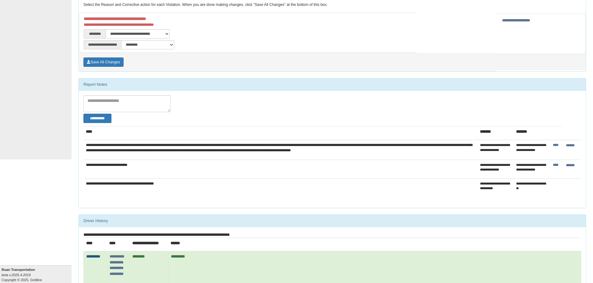 This screenshot has width=593, height=283. I want to click on button: Change Filter Options, so click(97, 119).